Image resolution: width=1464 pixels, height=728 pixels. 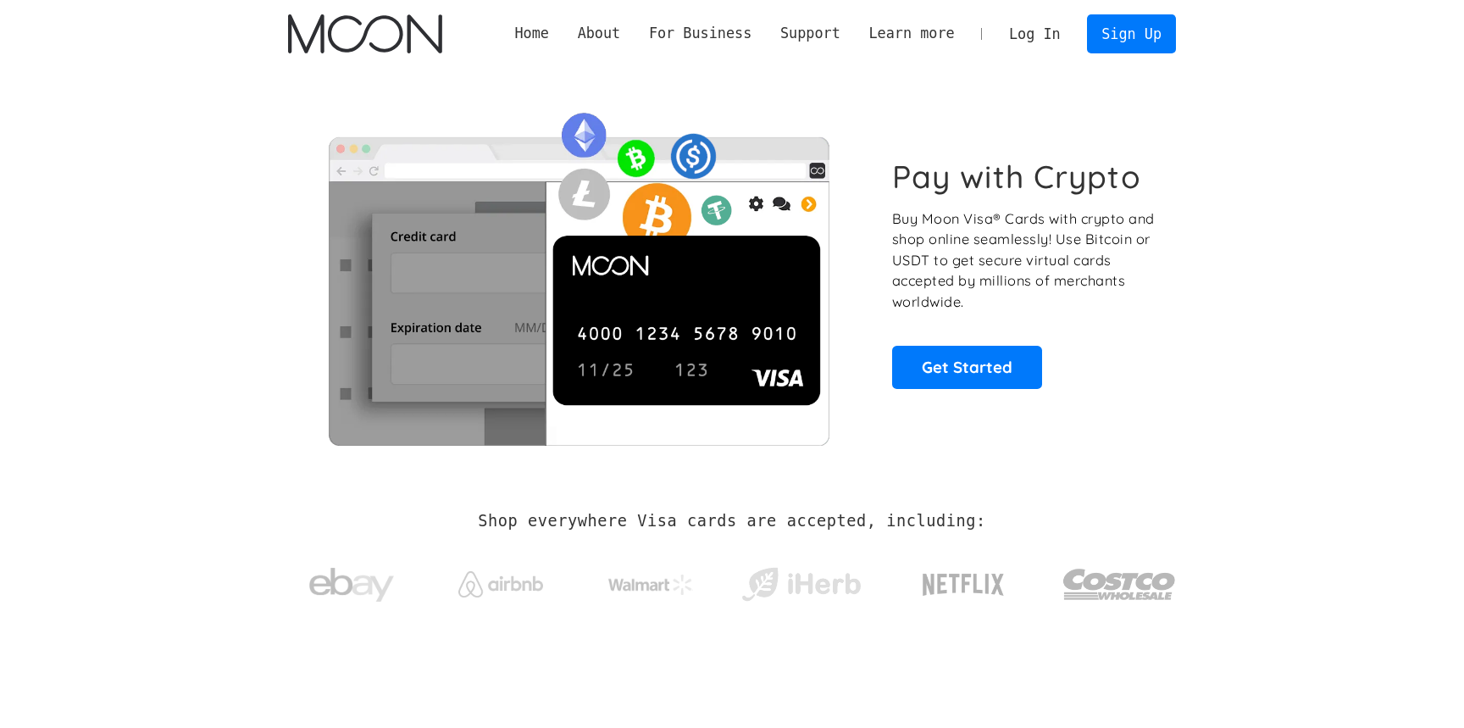 I want to click on a: Get Started, so click(x=967, y=367).